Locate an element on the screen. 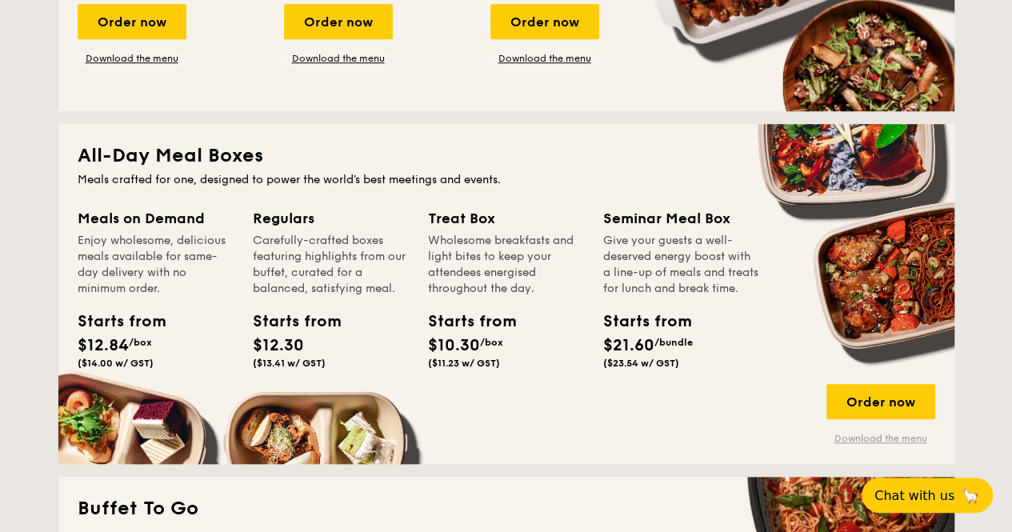 This screenshot has width=1012, height=532. span: ($13.41 w/ GST) is located at coordinates (289, 363).